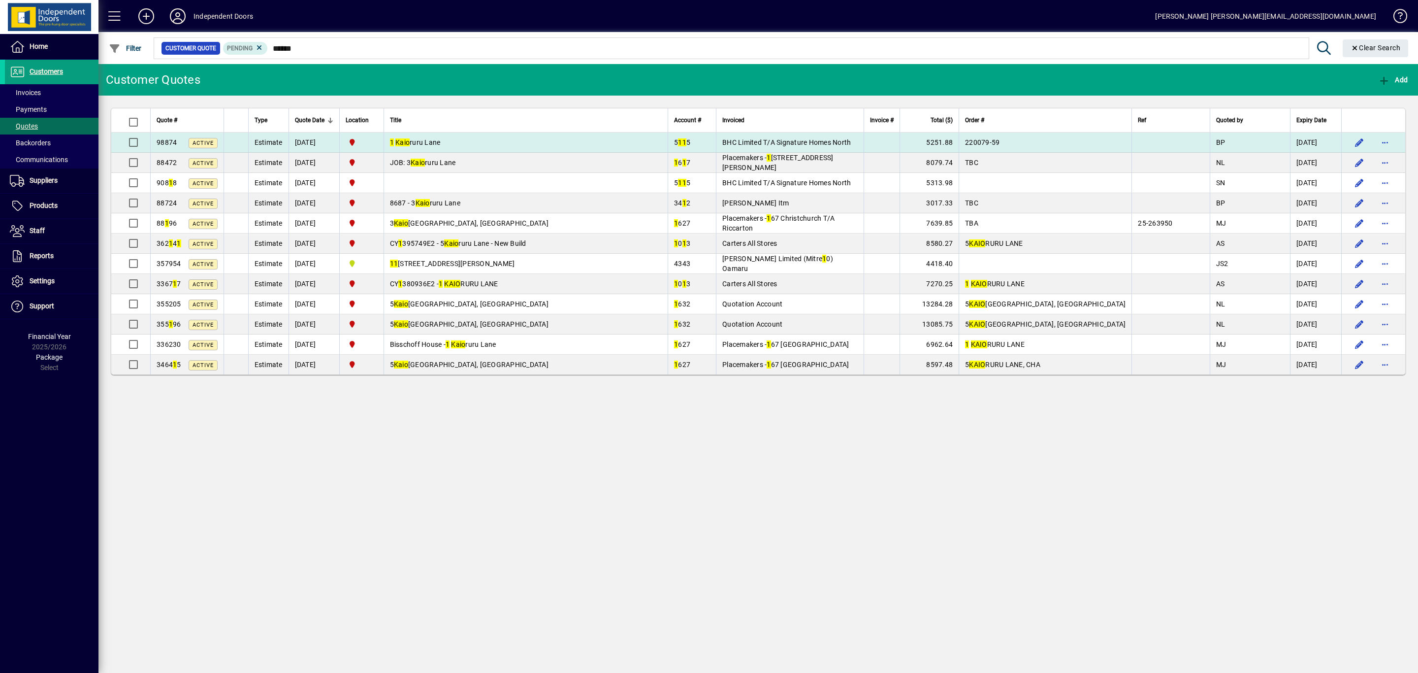 The width and height of the screenshot is (1418, 673). I want to click on div: Account #, so click(692, 120).